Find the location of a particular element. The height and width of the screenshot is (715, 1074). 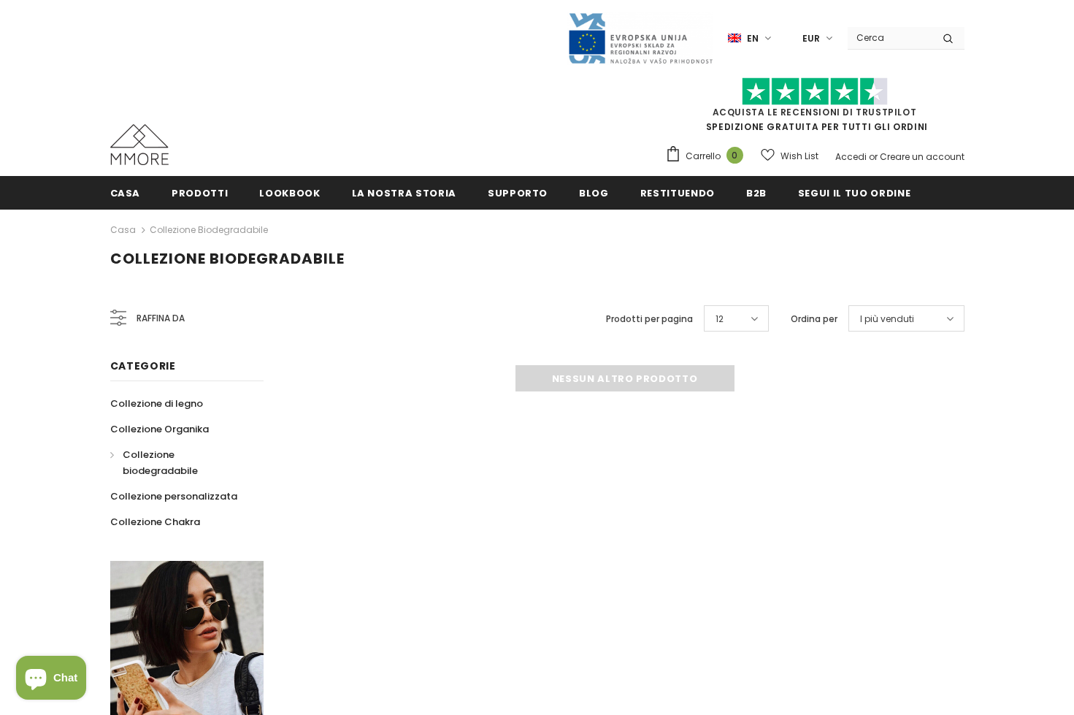

span: Prodotti is located at coordinates (199, 193).